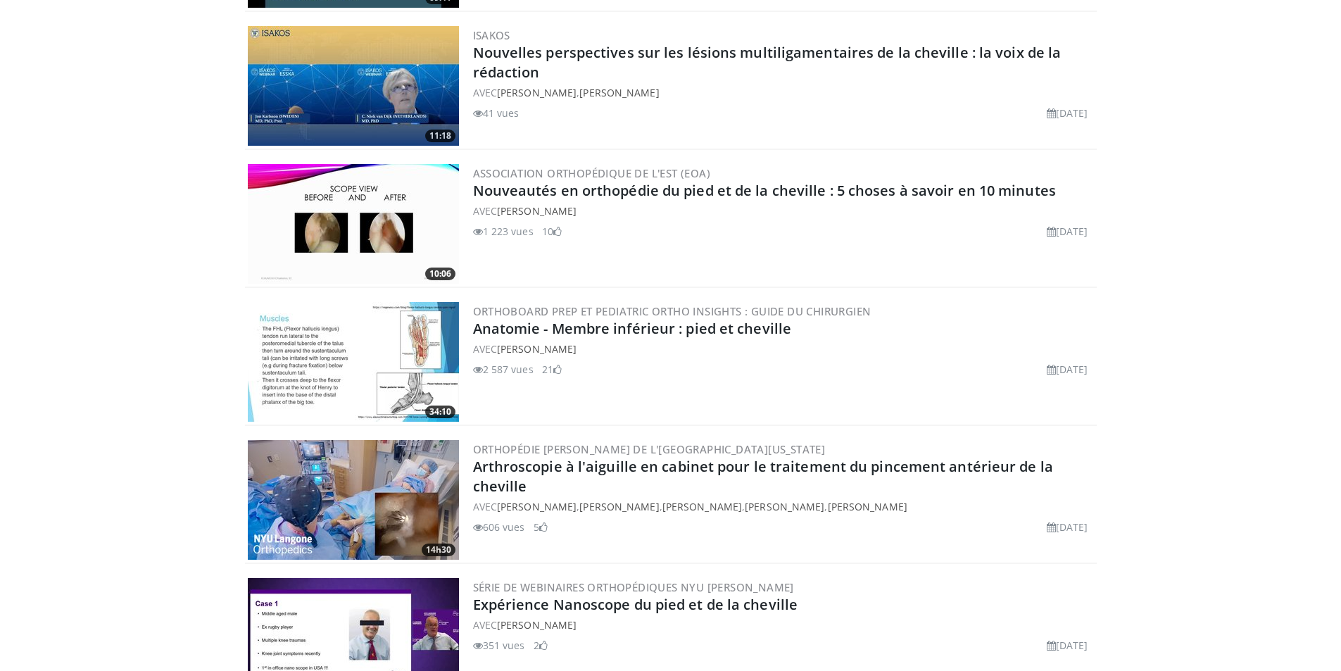  Describe the element at coordinates (672, 311) in the screenshot. I see `font: OrthoBoard Prep et Pediatric Ortho Insights : Guide du chirurgien` at that location.